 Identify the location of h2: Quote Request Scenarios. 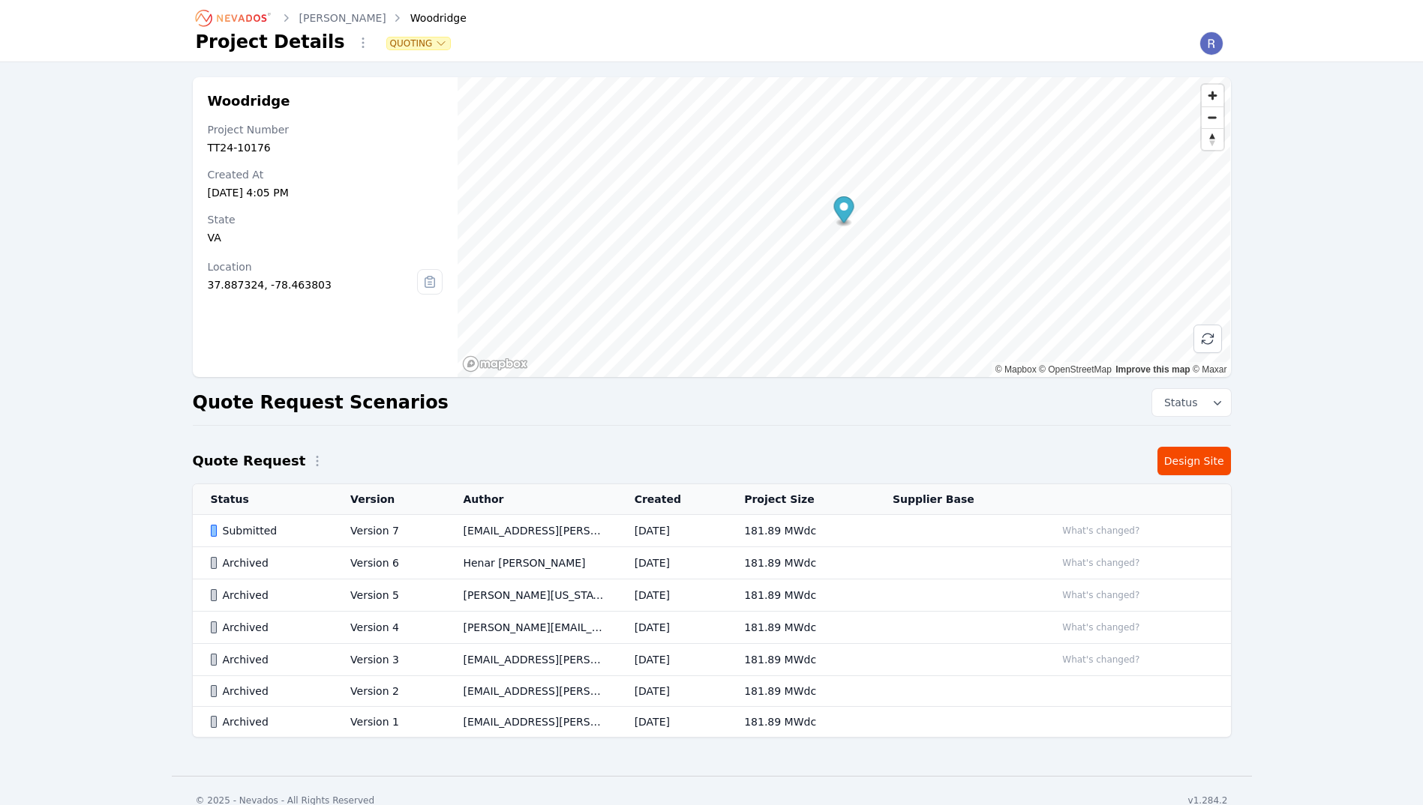
(320, 403).